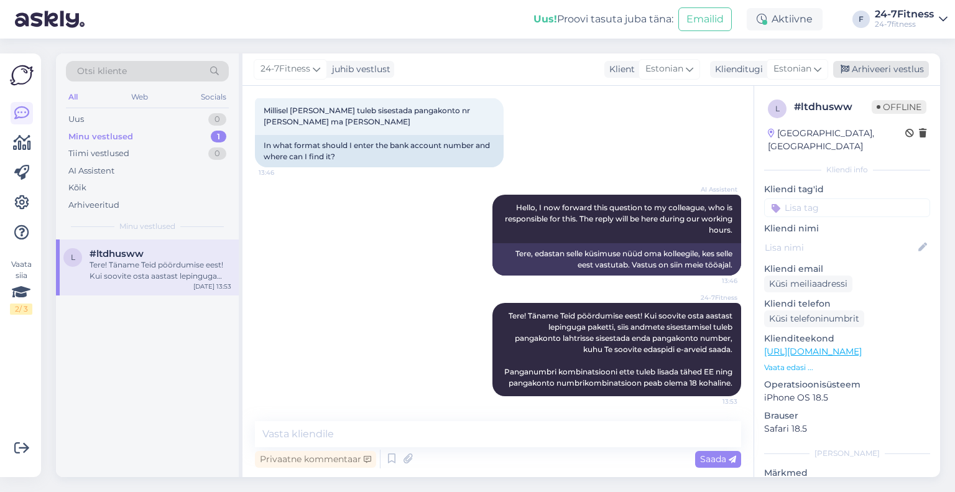 This screenshot has width=955, height=492. Describe the element at coordinates (847, 367) in the screenshot. I see `p: Vaata edasi ...` at that location.